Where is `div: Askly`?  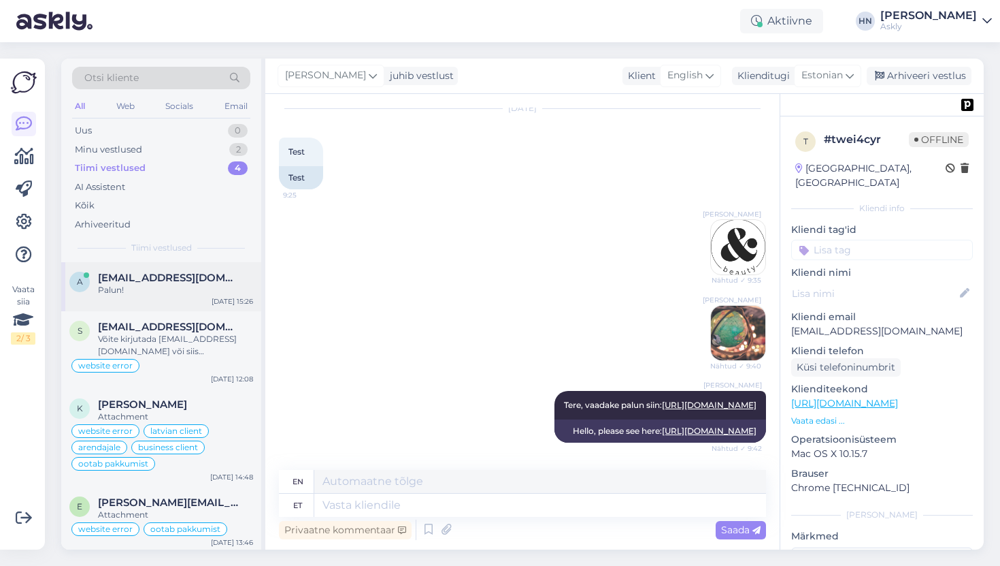
div: Askly is located at coordinates (929, 27).